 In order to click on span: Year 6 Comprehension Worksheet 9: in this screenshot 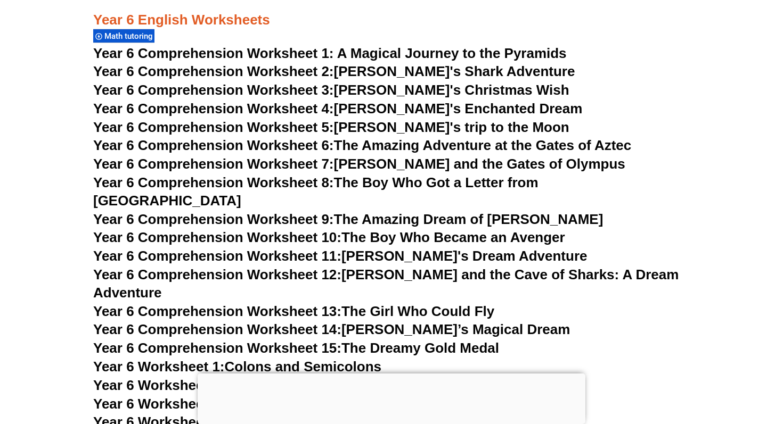, I will do `click(213, 219)`.